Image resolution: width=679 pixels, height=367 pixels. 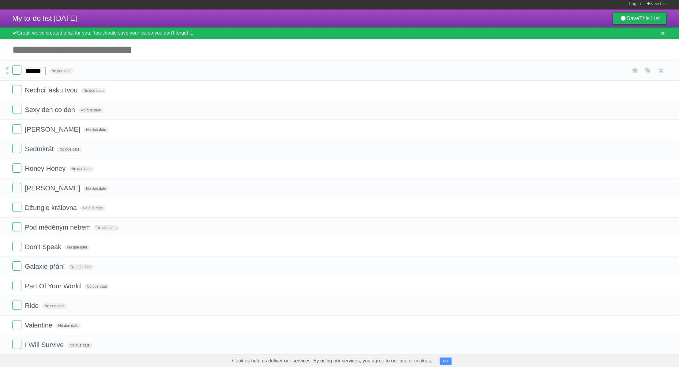 What do you see at coordinates (44, 247) in the screenshot?
I see `span: Don't Speak` at bounding box center [44, 247].